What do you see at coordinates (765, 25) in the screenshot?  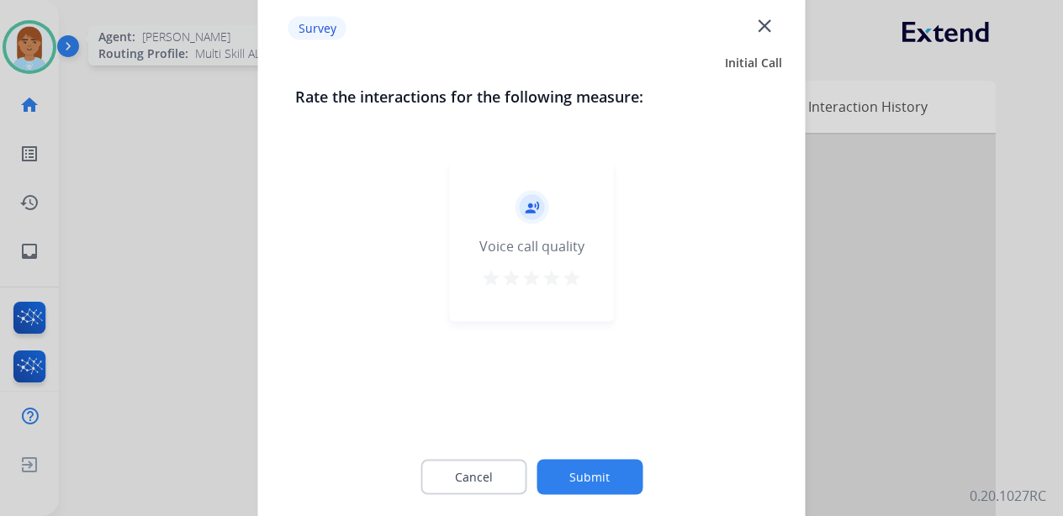 I see `mat-icon: close` at bounding box center [765, 25].